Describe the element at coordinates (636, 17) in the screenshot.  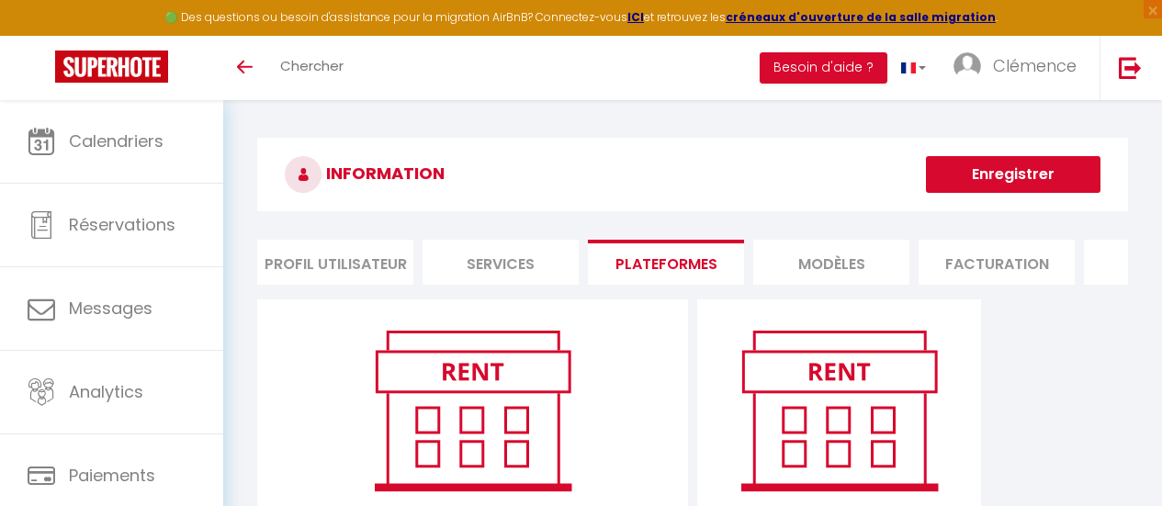
I see `strong: ICI` at that location.